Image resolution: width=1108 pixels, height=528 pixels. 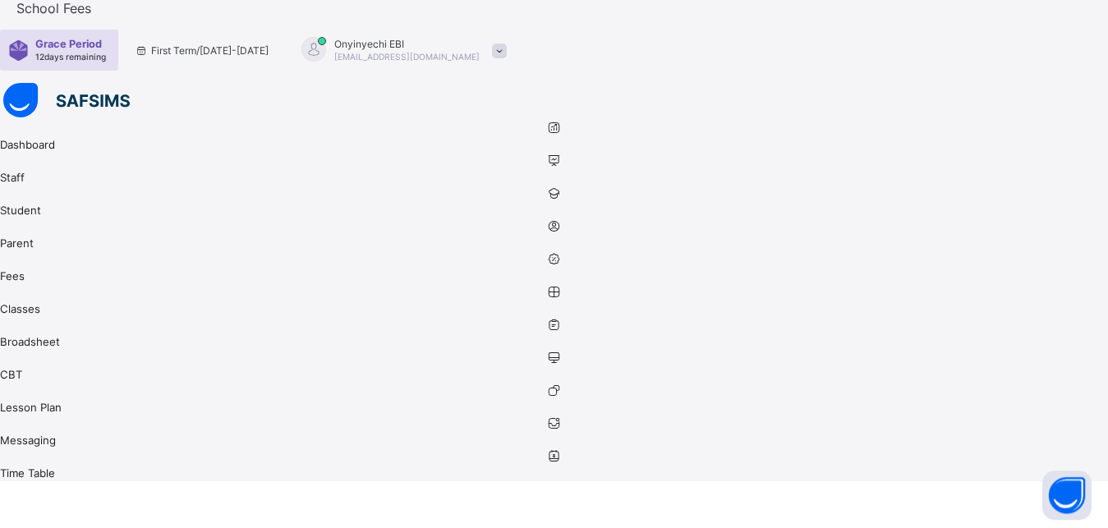 I want to click on span: Onyinyechi EBI, so click(x=407, y=44).